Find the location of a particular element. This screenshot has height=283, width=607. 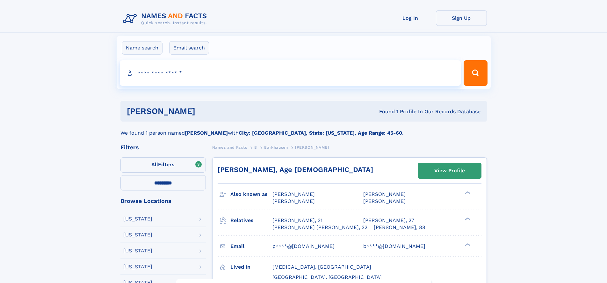

div: Found 1 Profile In Our Records Database is located at coordinates (384, 112).